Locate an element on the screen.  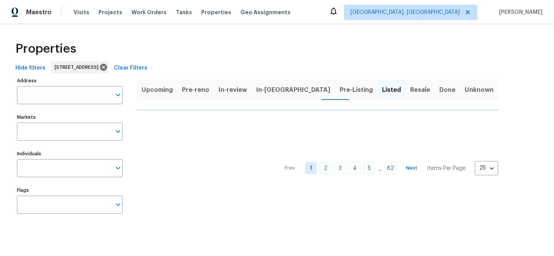
span: Maestro is located at coordinates (39, 12).